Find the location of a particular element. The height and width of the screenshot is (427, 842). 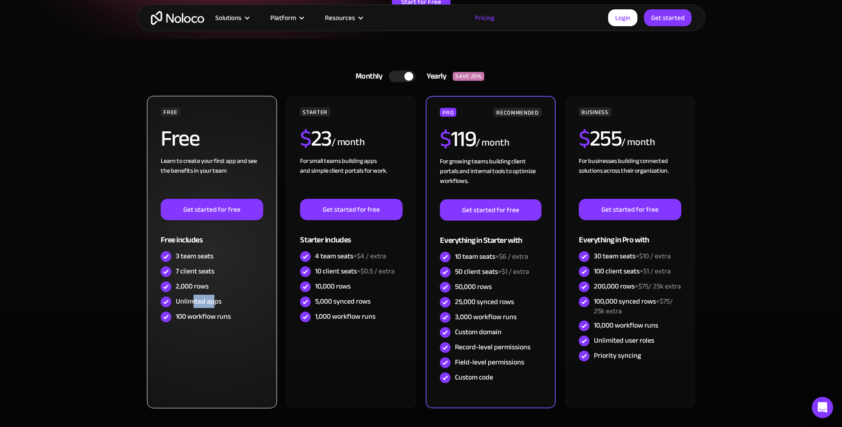

div: Monthly is located at coordinates (367, 76).